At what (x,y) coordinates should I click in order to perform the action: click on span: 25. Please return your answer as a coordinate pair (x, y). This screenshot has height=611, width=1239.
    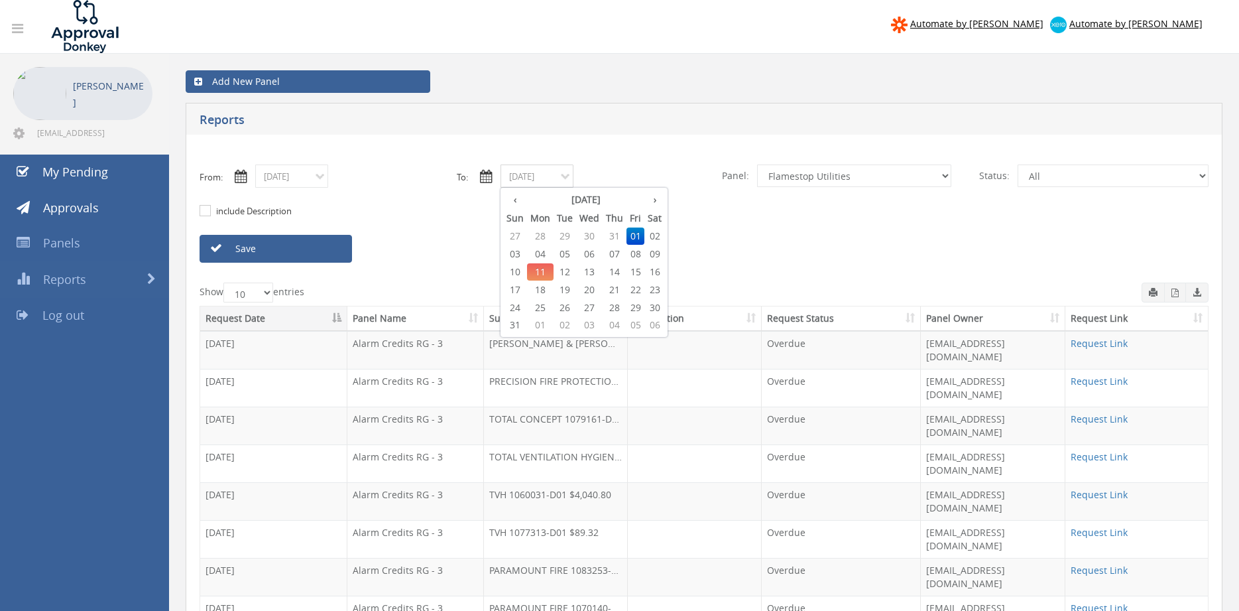
    Looking at the image, I should click on (540, 308).